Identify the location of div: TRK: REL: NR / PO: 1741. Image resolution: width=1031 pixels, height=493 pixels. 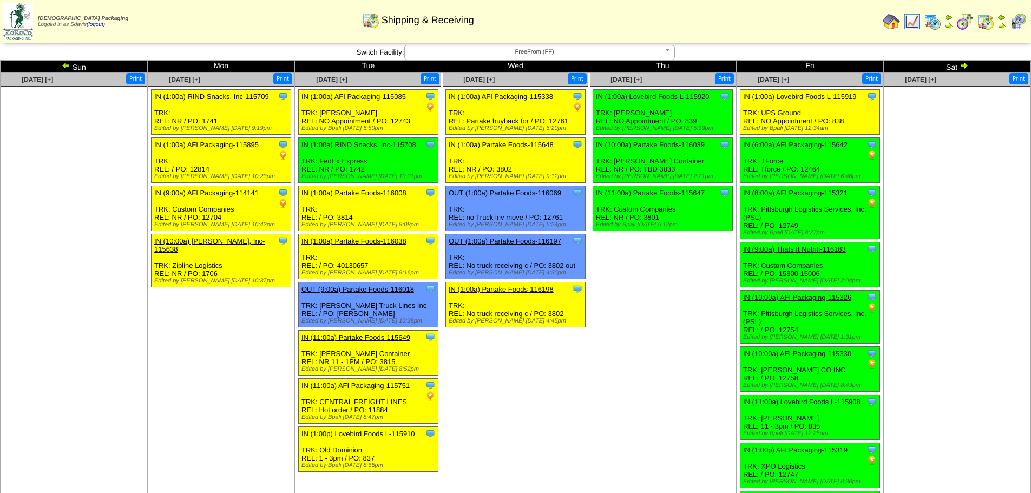
(221, 112).